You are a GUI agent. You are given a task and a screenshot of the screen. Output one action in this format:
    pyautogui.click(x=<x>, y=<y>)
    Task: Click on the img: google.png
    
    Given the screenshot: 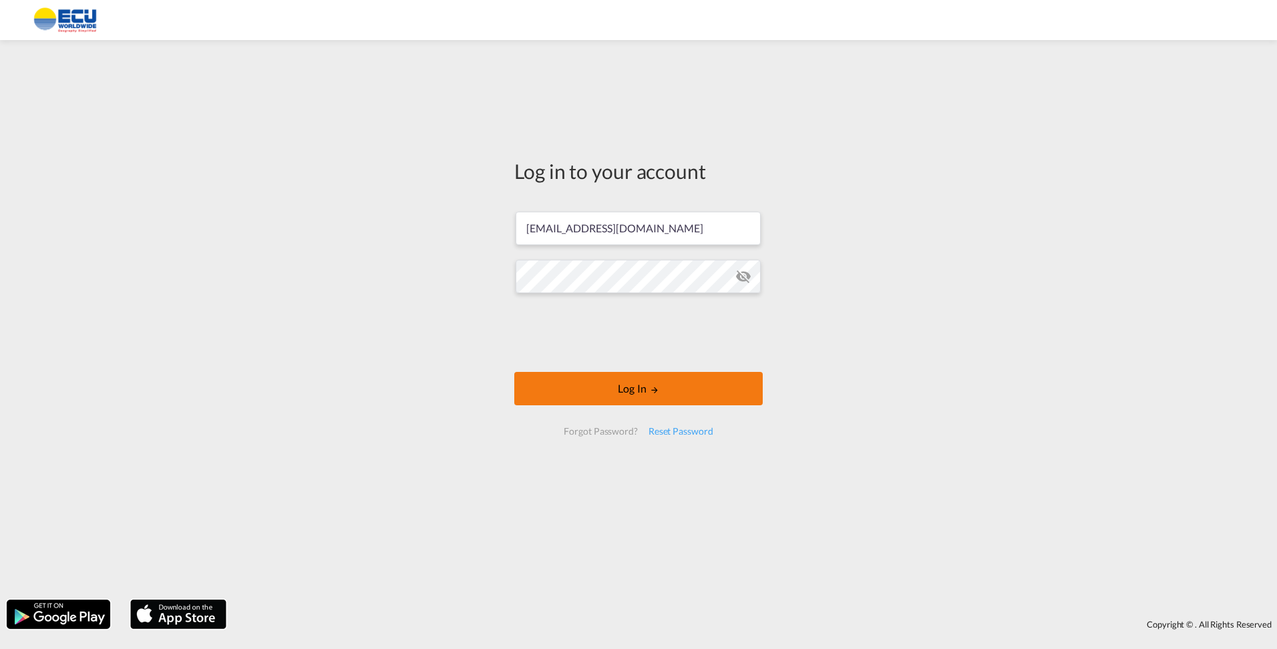 What is the action you would take?
    pyautogui.click(x=58, y=615)
    